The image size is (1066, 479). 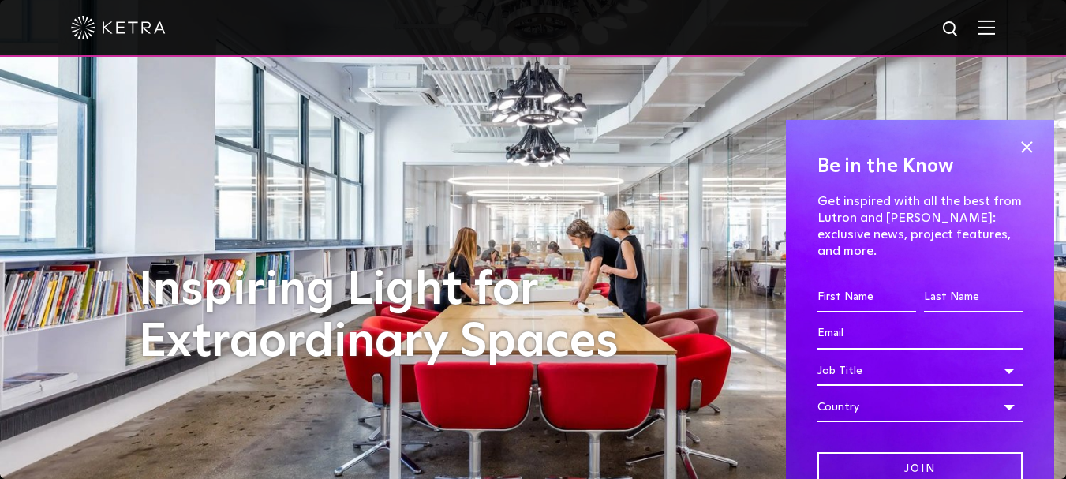 What do you see at coordinates (920, 167) in the screenshot?
I see `h4: Be in the Know` at bounding box center [920, 167].